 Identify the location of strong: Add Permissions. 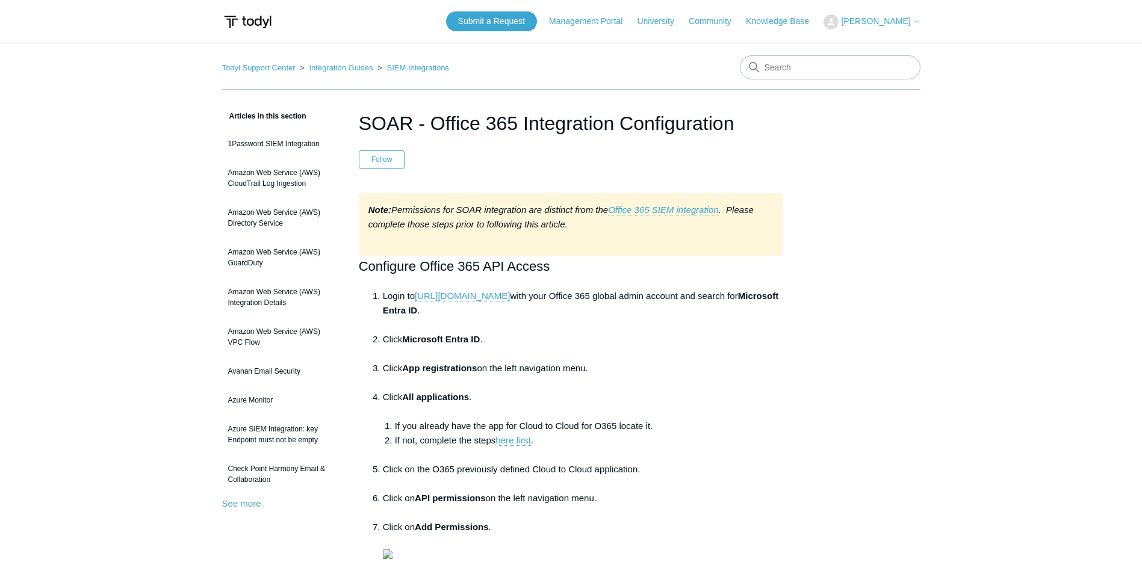
(452, 527).